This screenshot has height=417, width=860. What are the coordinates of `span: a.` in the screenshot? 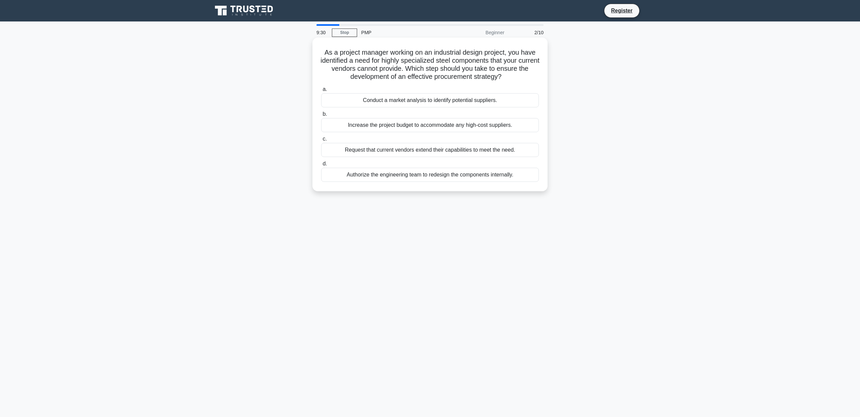 It's located at (324, 89).